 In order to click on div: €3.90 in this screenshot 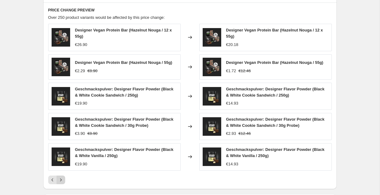, I will do `click(80, 134)`.